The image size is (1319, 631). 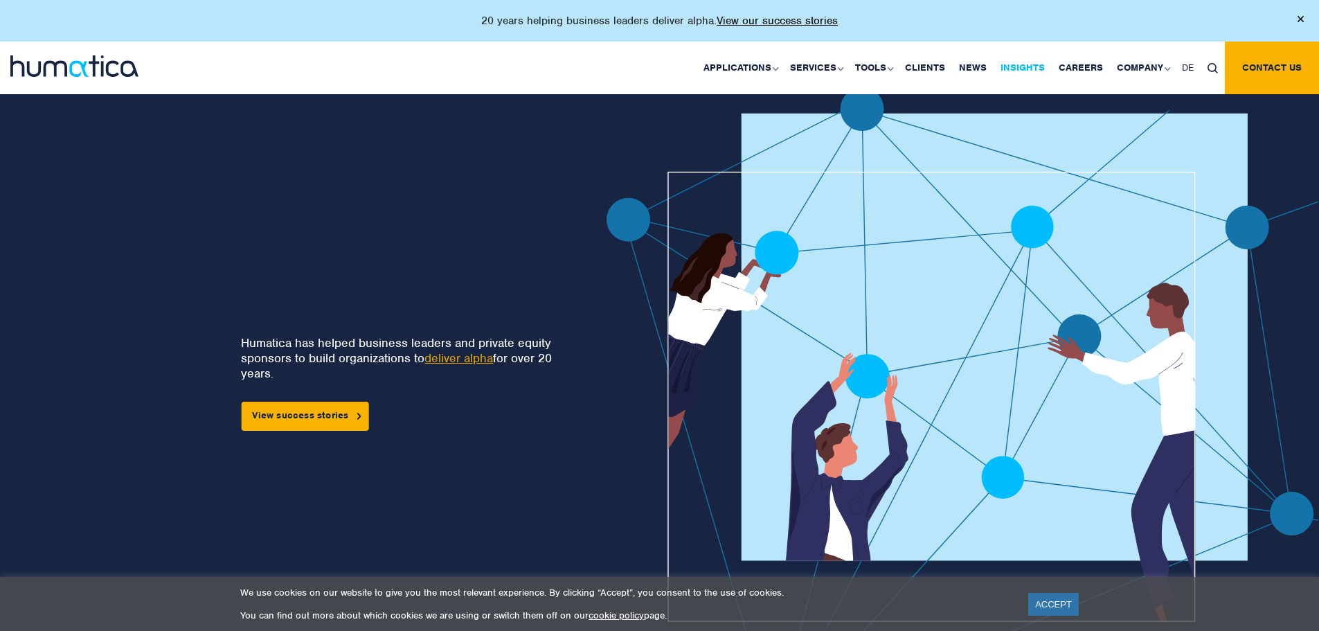 I want to click on a: View success stories, so click(x=305, y=416).